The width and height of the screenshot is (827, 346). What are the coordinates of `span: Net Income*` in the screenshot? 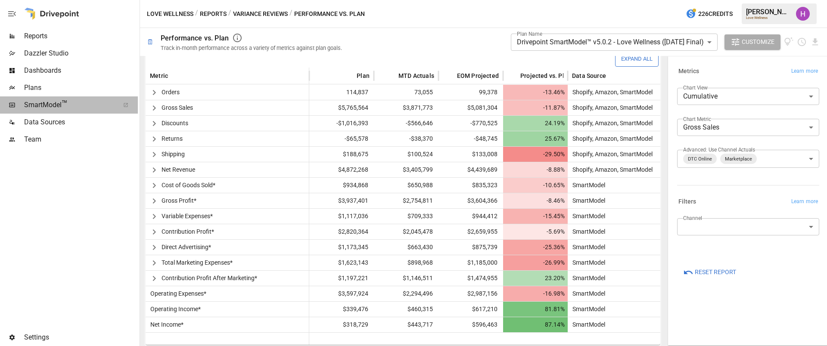 It's located at (165, 325).